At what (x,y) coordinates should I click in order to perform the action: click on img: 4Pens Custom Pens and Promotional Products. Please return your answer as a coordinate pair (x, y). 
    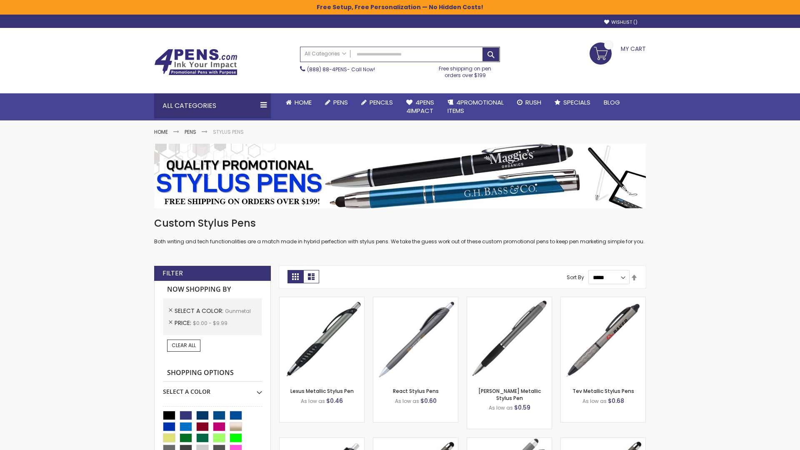
    Looking at the image, I should click on (196, 62).